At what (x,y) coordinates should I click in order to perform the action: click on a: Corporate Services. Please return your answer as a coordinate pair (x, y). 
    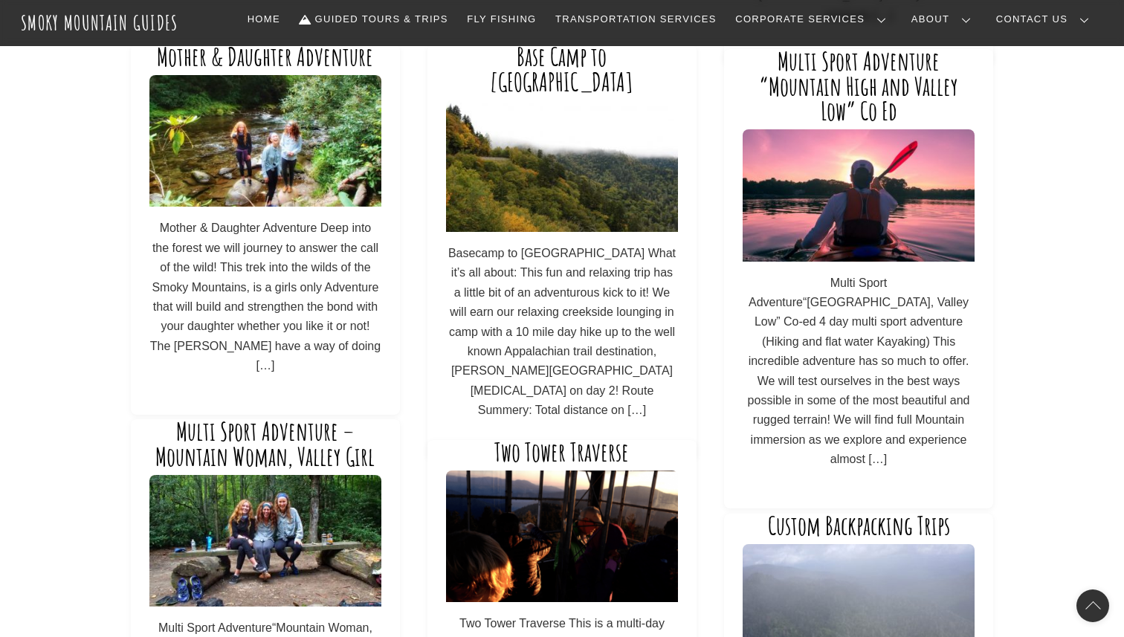
    Looking at the image, I should click on (813, 19).